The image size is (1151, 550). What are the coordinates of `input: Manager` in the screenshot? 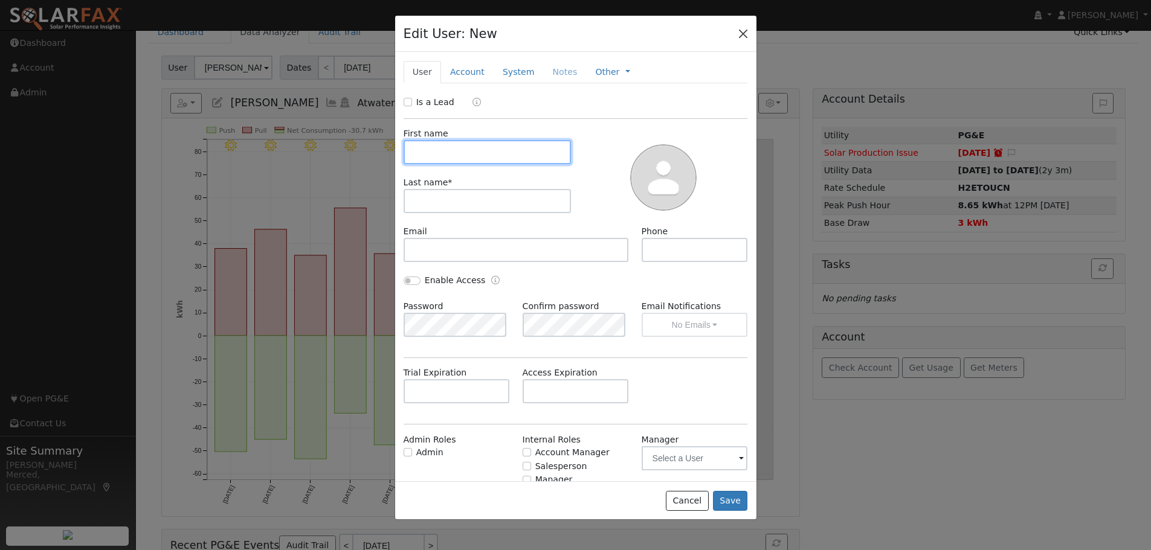 It's located at (527, 480).